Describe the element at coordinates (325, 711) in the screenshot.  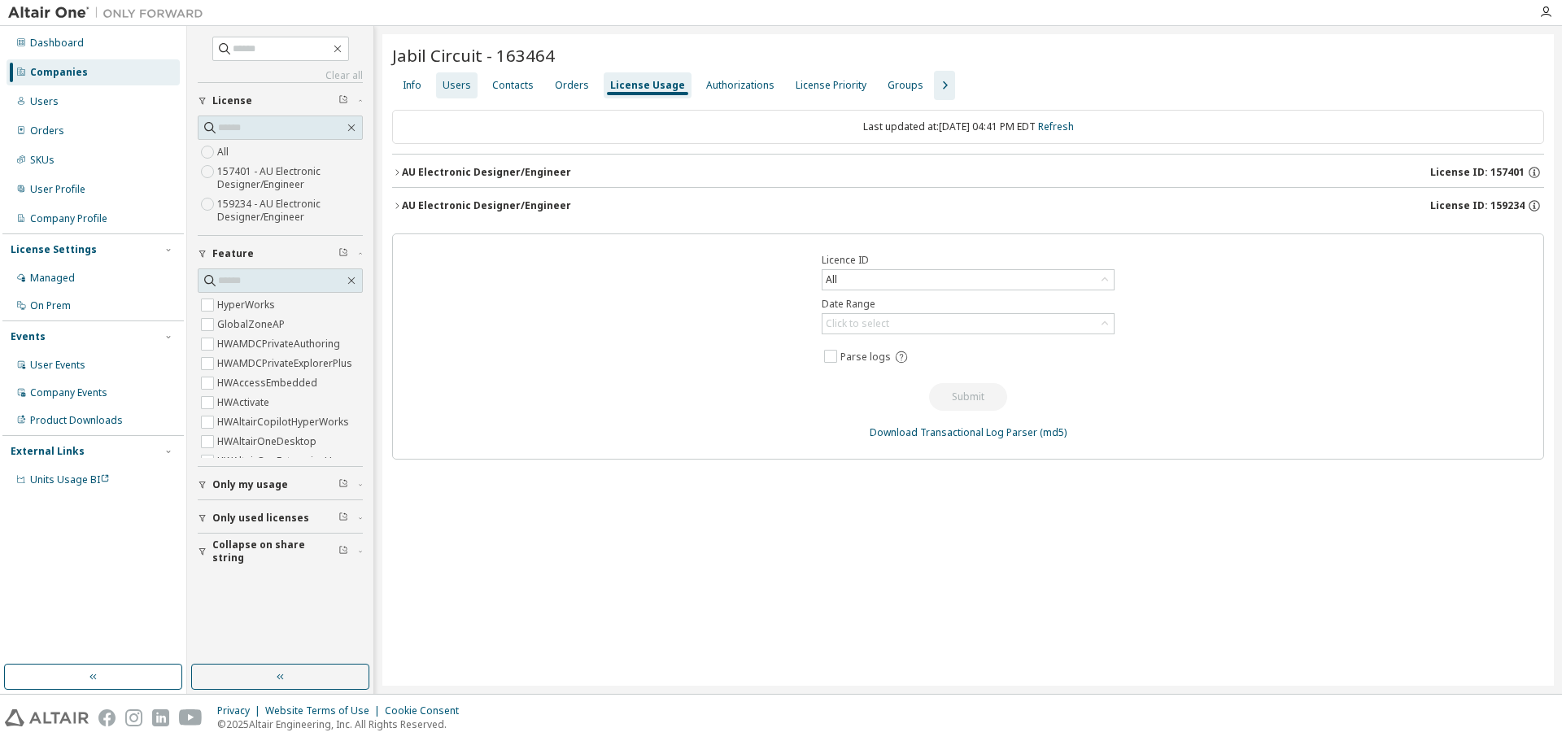
I see `div: Website Terms of Use` at that location.